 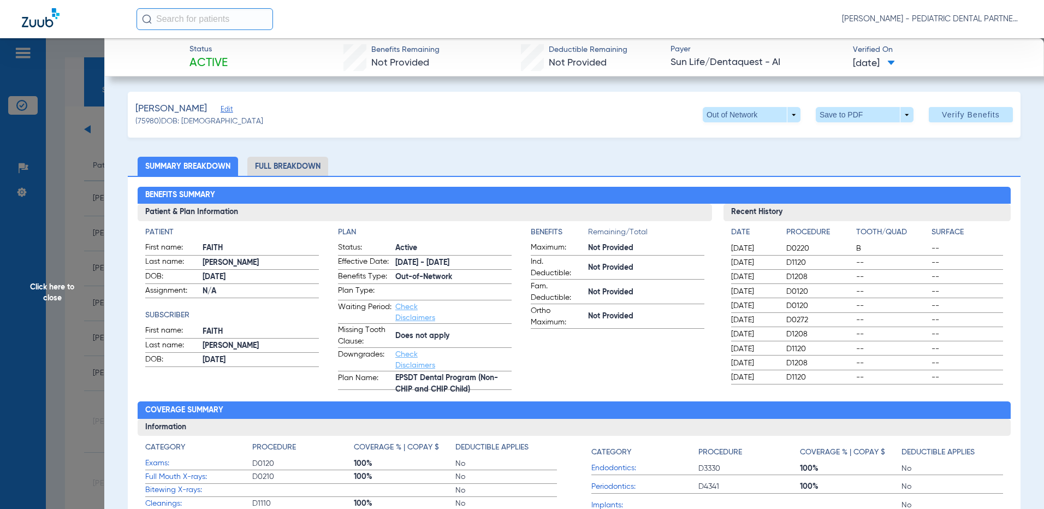 What do you see at coordinates (303, 503) in the screenshot?
I see `span: D1110` at bounding box center [303, 503].